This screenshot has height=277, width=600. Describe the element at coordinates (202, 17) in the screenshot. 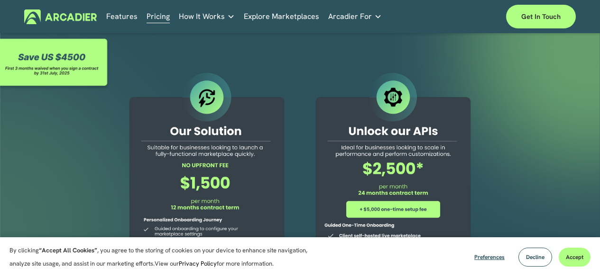

I see `span: How It Works` at that location.